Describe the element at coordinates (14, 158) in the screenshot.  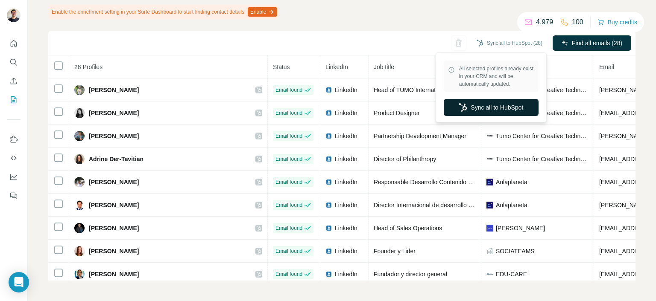
I see `button: Use Surfe API` at that location.